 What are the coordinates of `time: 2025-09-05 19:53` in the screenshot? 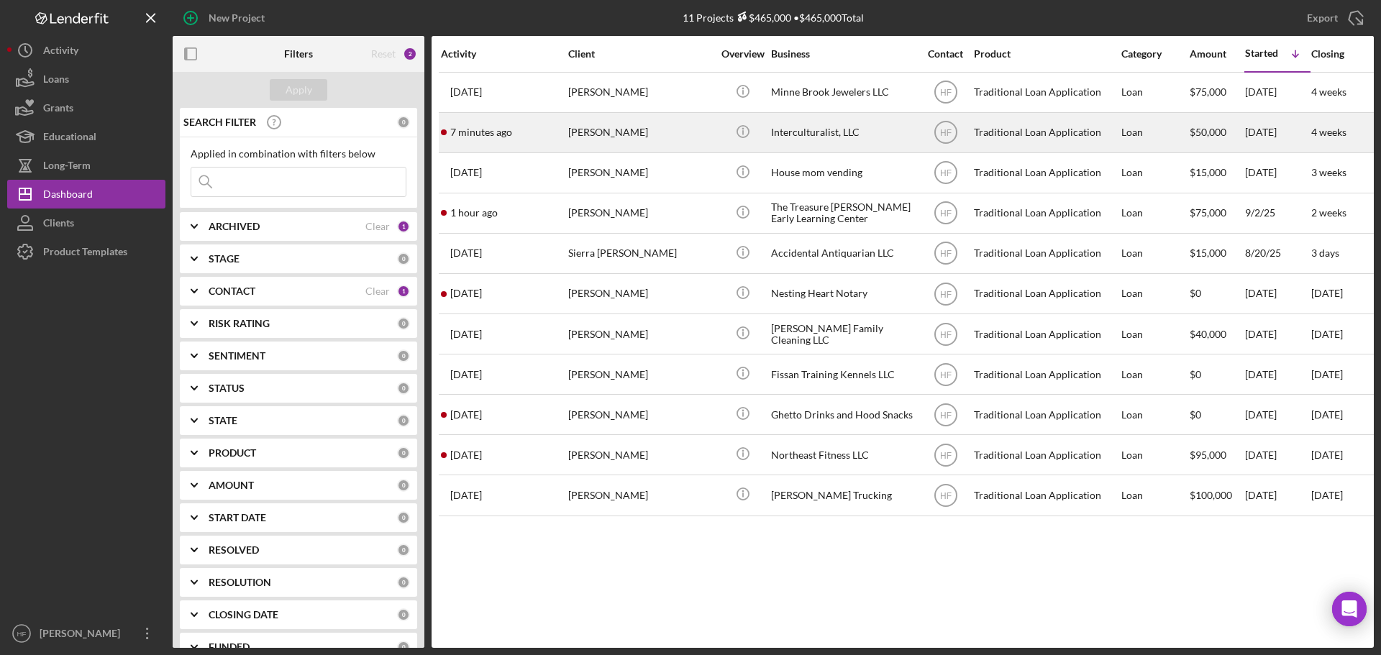 It's located at (466, 375).